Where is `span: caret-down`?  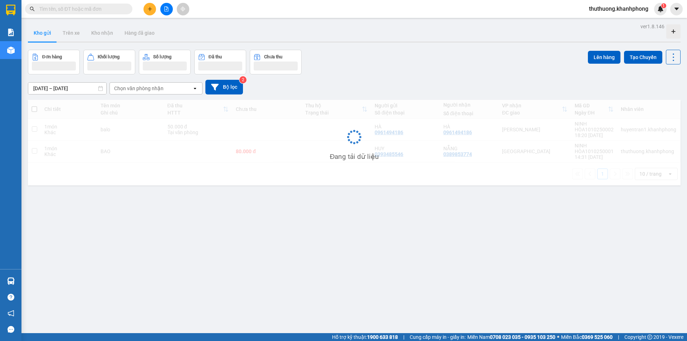
span: caret-down is located at coordinates (677, 9).